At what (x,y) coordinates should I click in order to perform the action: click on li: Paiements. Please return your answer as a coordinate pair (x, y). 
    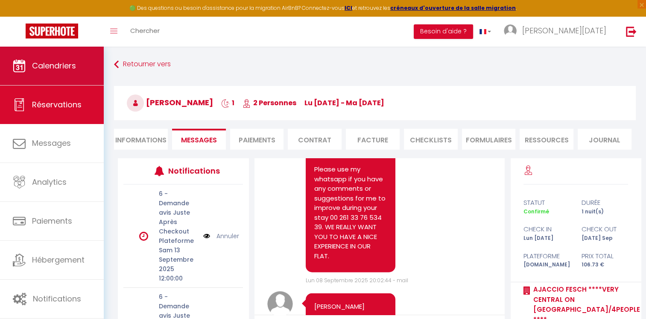
    Looking at the image, I should click on (257, 139).